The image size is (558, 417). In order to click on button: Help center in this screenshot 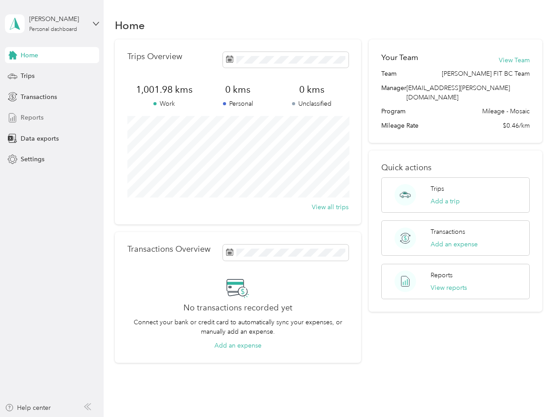, I will do `click(28, 408)`.